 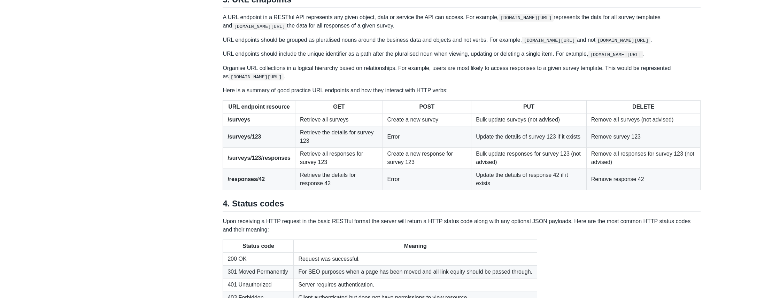 What do you see at coordinates (461, 54) in the screenshot?
I see `p: URL endpoints should include the unique identifier as a path after the pluralised noun when viewi...` at bounding box center [461, 54].